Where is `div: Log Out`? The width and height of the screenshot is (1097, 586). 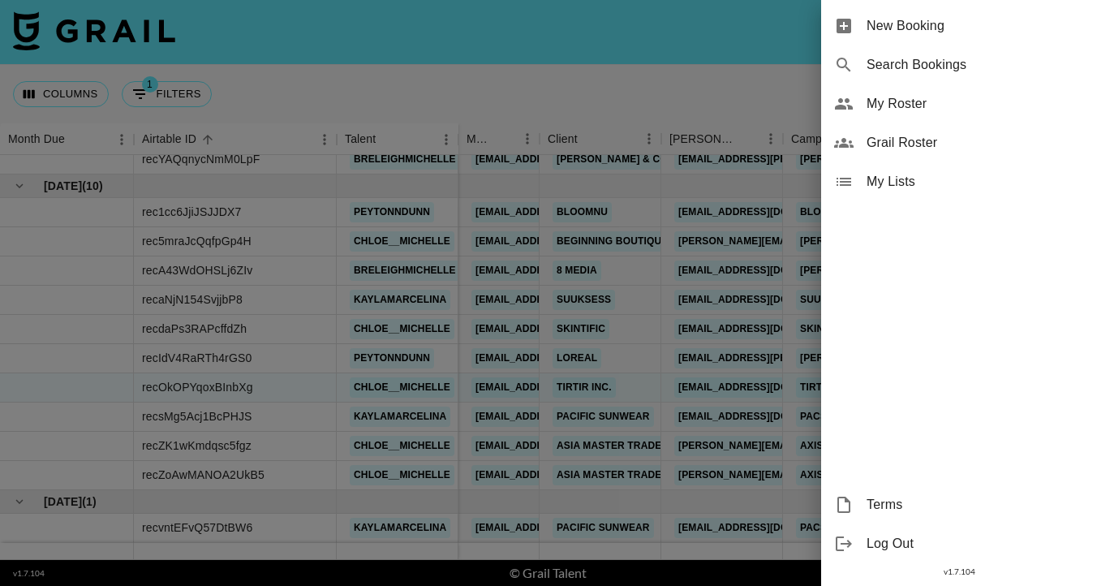 div: Log Out is located at coordinates (959, 543).